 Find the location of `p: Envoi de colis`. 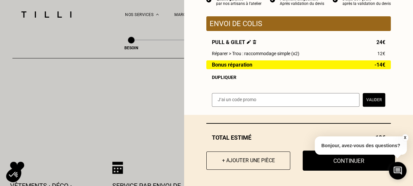

p: Envoi de colis is located at coordinates (299, 24).